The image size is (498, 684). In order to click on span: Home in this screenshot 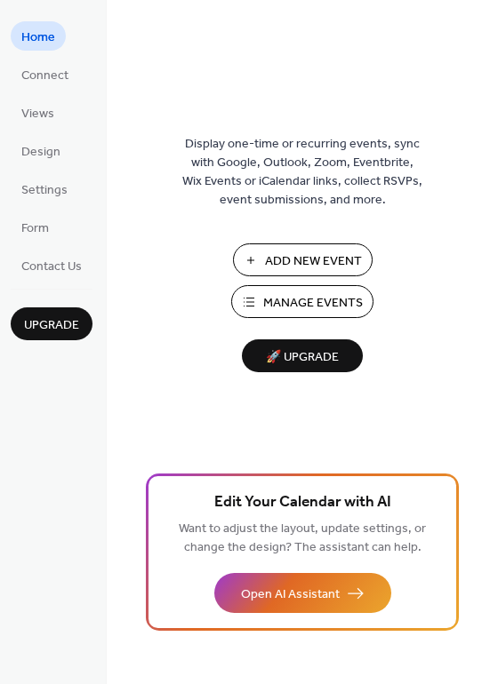, I will do `click(38, 37)`.